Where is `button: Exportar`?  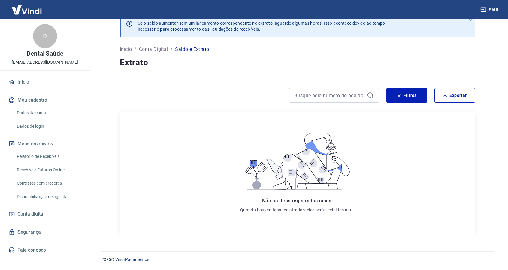 button: Exportar is located at coordinates (455, 95).